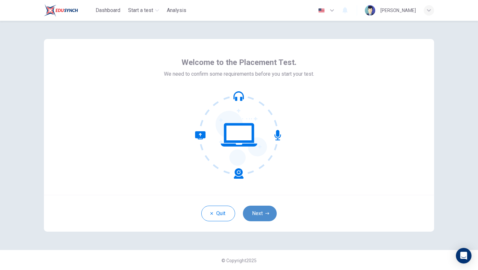 This screenshot has width=478, height=270. What do you see at coordinates (144, 10) in the screenshot?
I see `button: Start a test` at bounding box center [144, 10].